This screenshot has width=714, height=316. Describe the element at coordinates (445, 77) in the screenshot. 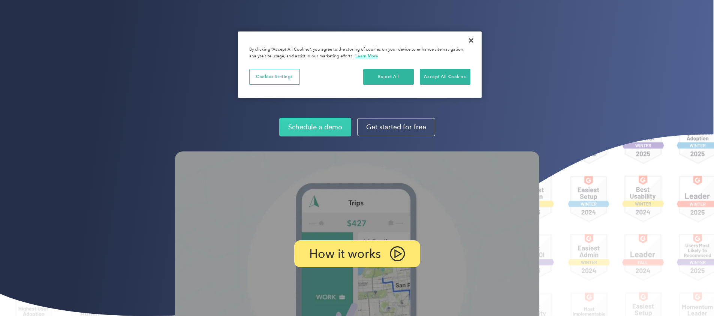

I see `button: Accept All Cookies` at that location.